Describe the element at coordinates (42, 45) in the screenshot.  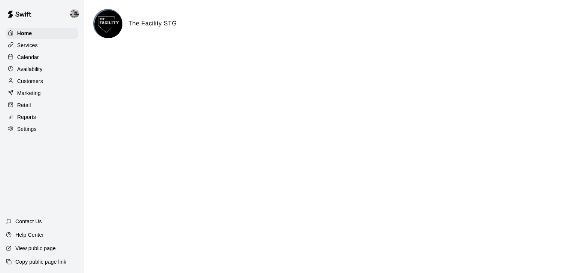
I see `div: Services` at that location.